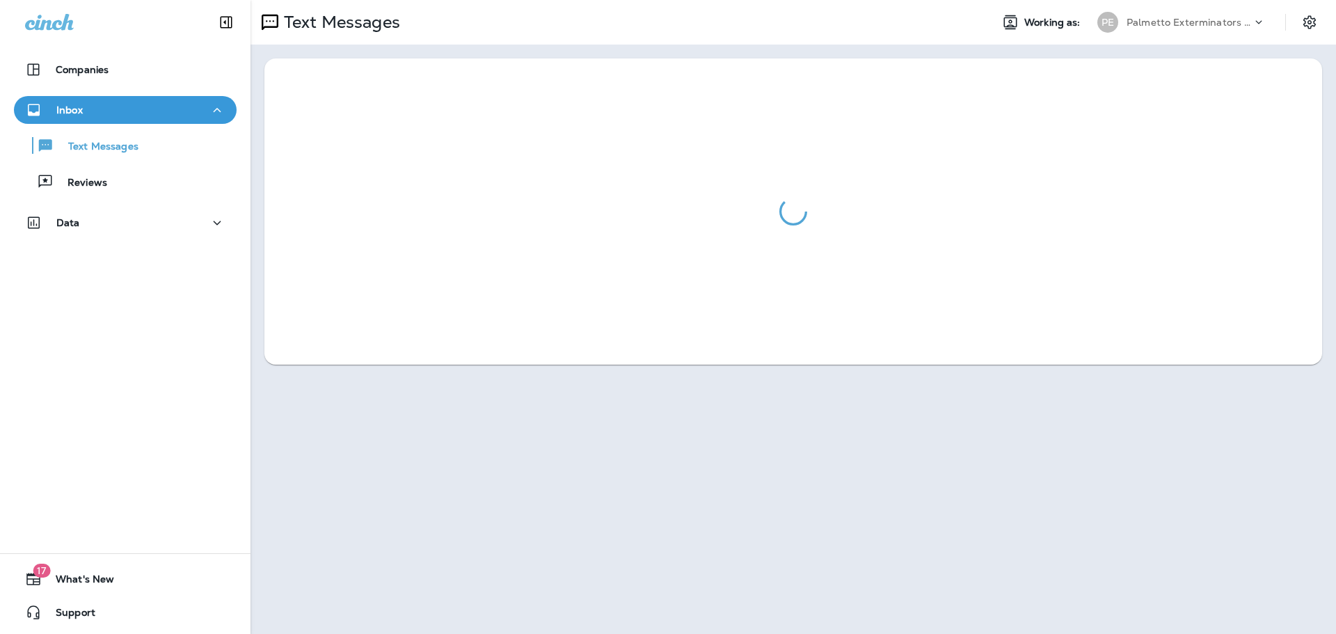 The width and height of the screenshot is (1336, 634). What do you see at coordinates (1107, 22) in the screenshot?
I see `div: PE` at bounding box center [1107, 22].